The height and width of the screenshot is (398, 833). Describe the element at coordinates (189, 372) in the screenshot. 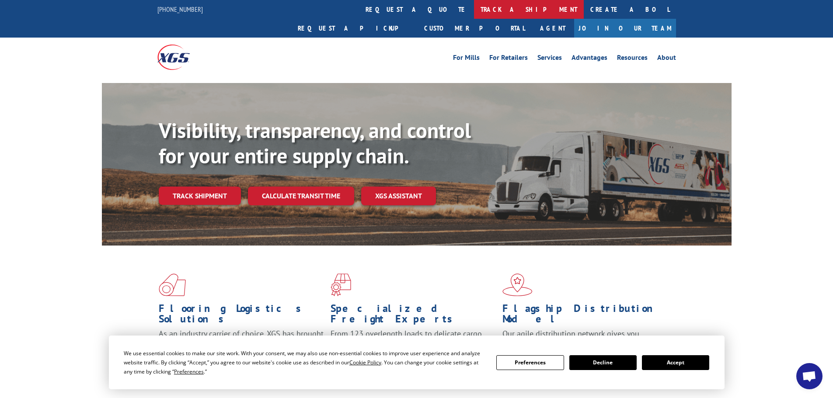

I see `span: Preferences` at that location.